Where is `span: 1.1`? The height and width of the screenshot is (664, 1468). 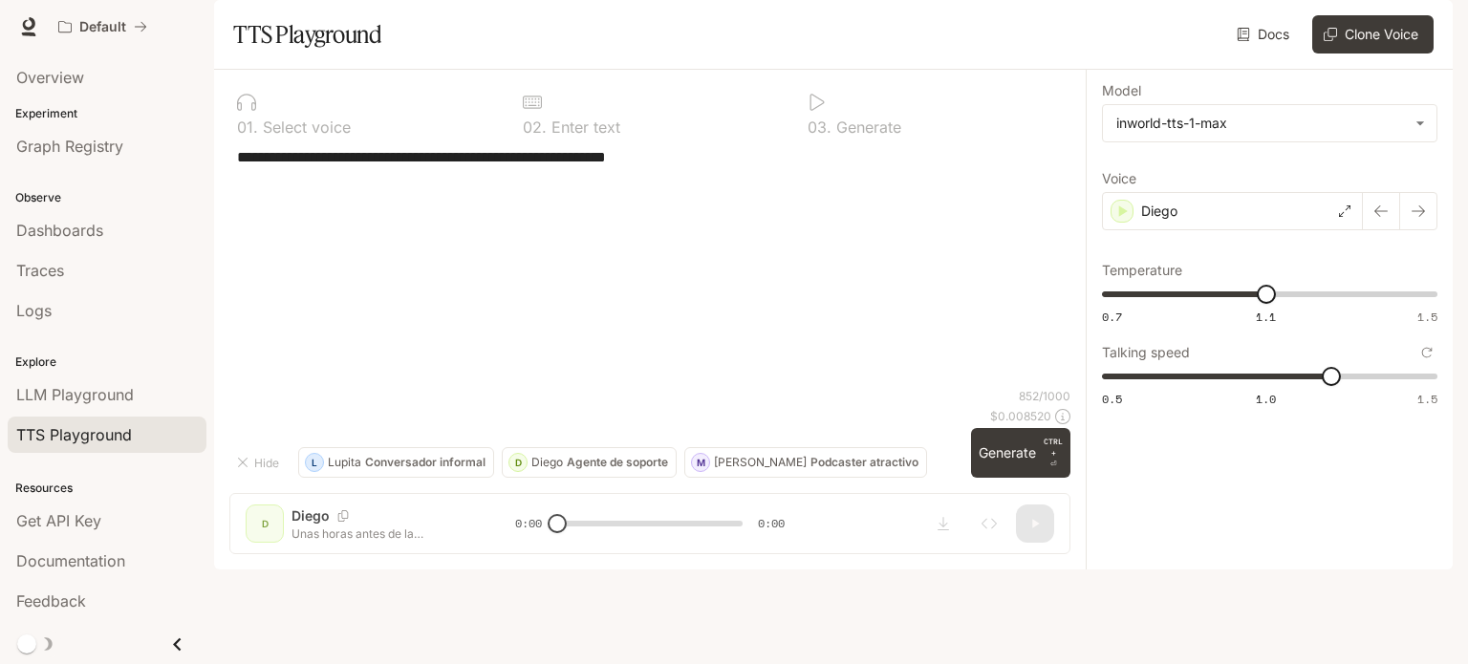 span: 1.1 is located at coordinates (1266, 316).